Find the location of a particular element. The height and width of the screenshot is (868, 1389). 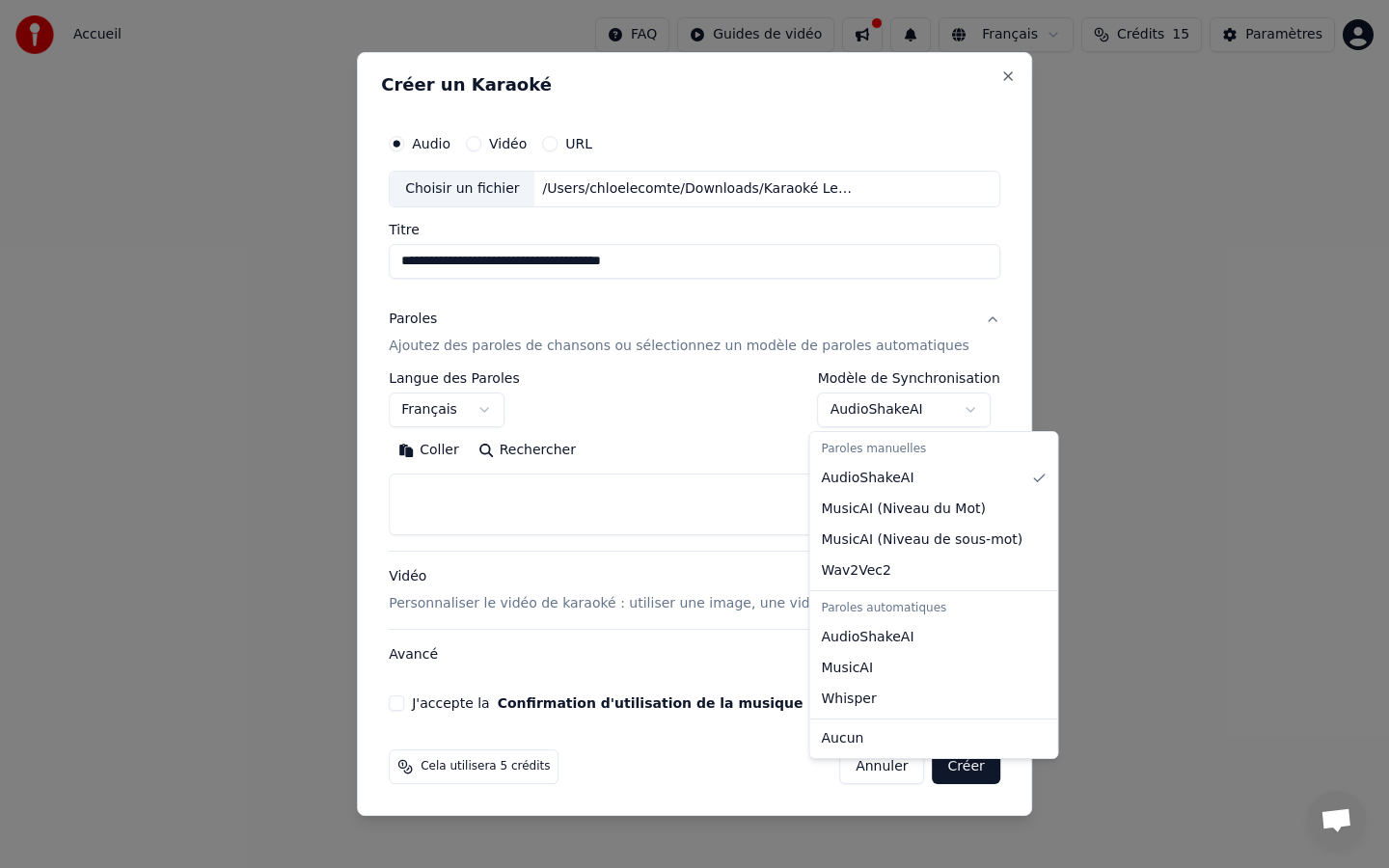

span: MusicAI ( Niveau du Mot ) is located at coordinates (904, 509).